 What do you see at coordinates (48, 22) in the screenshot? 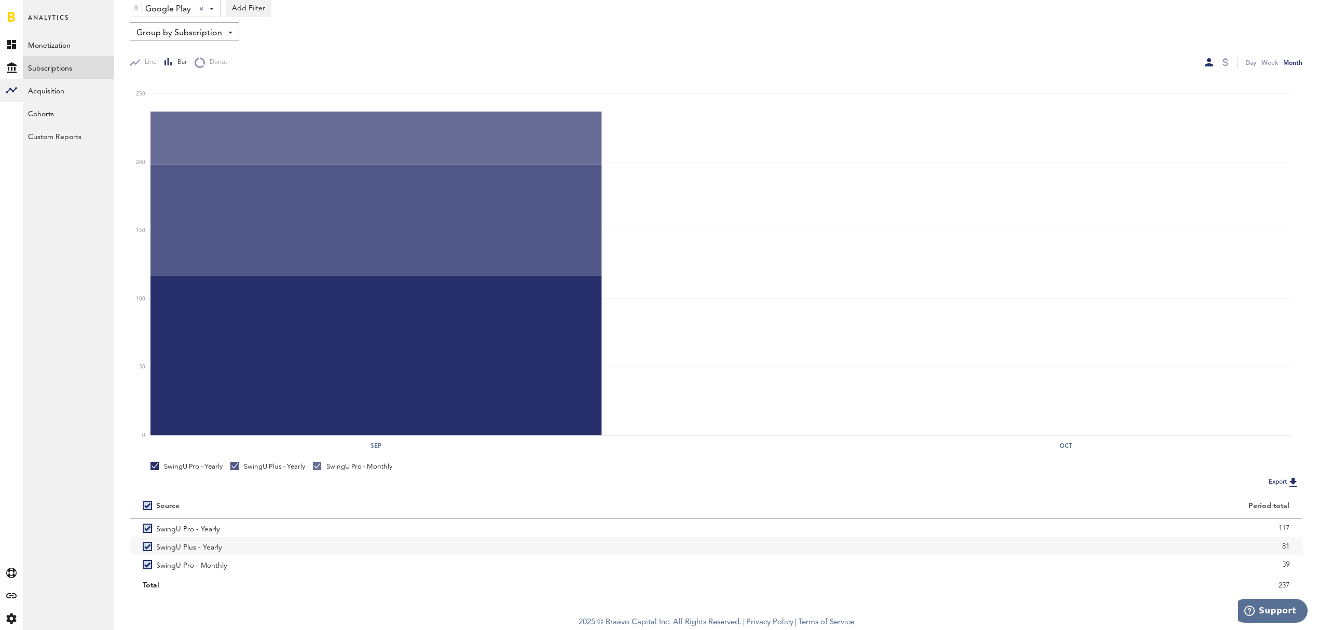
I see `span: Analytics` at bounding box center [48, 22].